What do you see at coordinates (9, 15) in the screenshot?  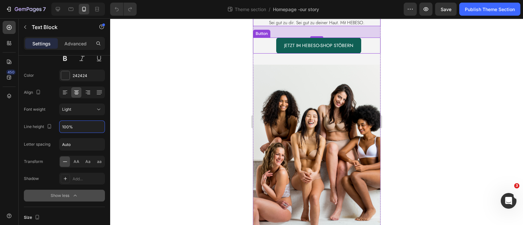 I see `div: Button` at bounding box center [9, 15].